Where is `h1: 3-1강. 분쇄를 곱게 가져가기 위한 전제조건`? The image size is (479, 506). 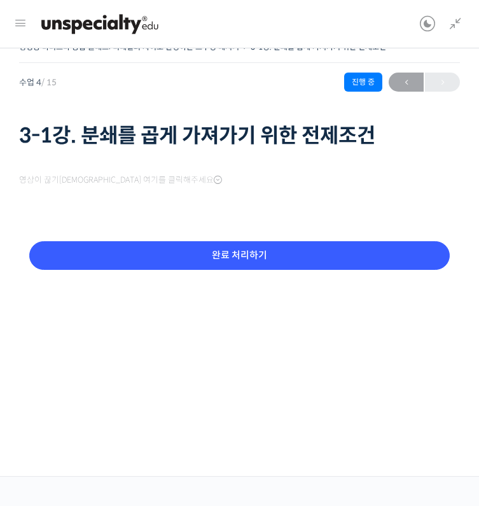 h1: 3-1강. 분쇄를 곱게 가져가기 위한 전제조건 is located at coordinates (239, 136).